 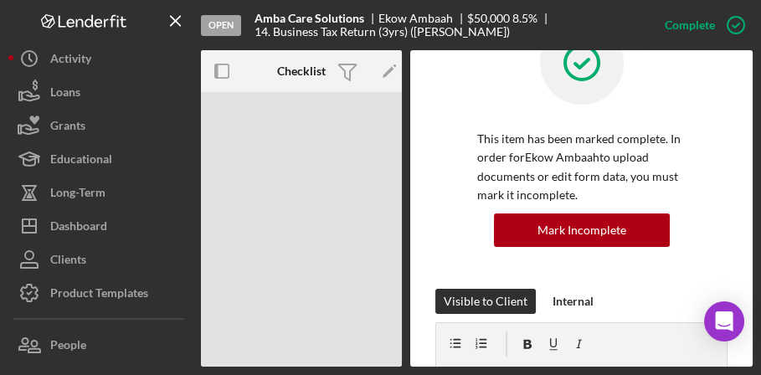 What do you see at coordinates (79, 228) in the screenshot?
I see `div: Dashboard` at bounding box center [79, 228].